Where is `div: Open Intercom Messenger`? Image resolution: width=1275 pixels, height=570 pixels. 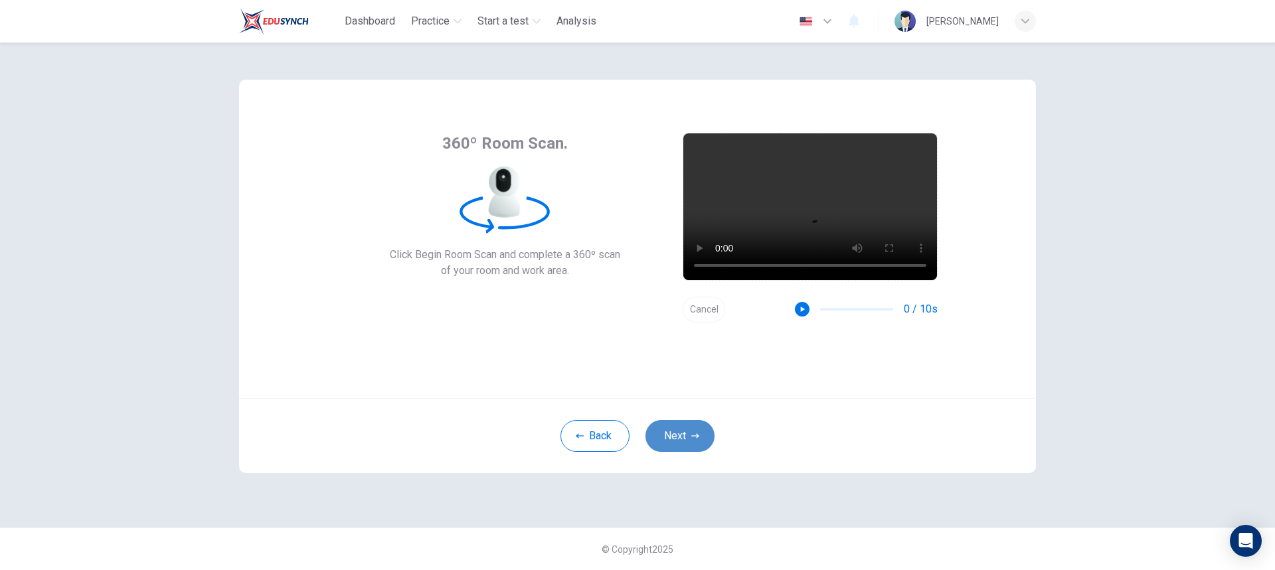 div: Open Intercom Messenger is located at coordinates (1246, 541).